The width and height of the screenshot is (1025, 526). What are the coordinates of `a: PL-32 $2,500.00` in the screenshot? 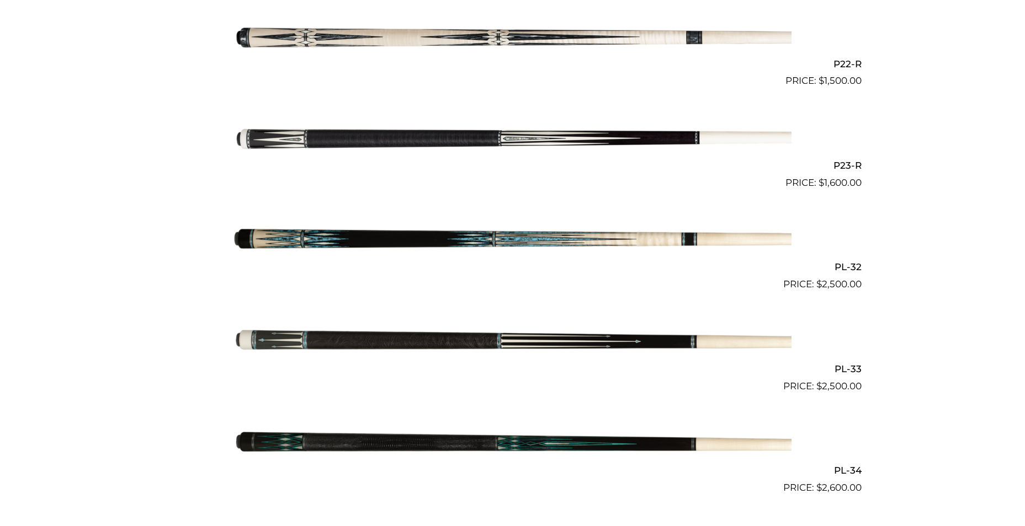 It's located at (513, 243).